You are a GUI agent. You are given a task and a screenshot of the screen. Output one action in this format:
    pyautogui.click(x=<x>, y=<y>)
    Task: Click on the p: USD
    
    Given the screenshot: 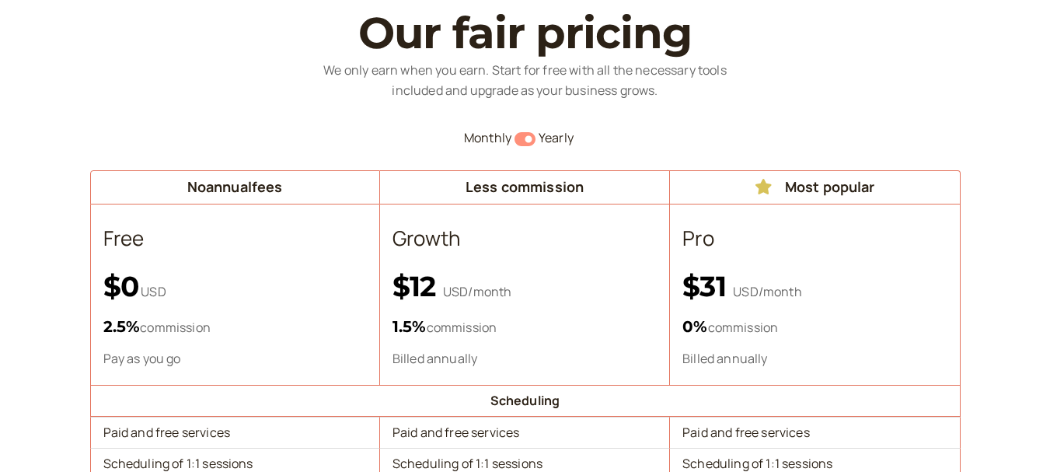 What is the action you would take?
    pyautogui.click(x=235, y=286)
    